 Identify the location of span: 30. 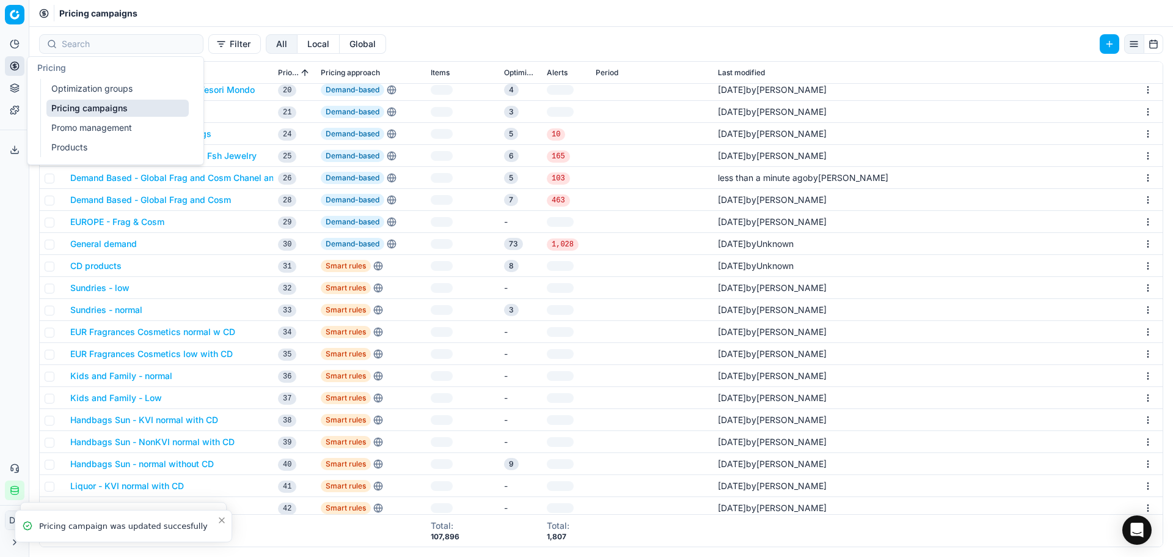
(287, 244).